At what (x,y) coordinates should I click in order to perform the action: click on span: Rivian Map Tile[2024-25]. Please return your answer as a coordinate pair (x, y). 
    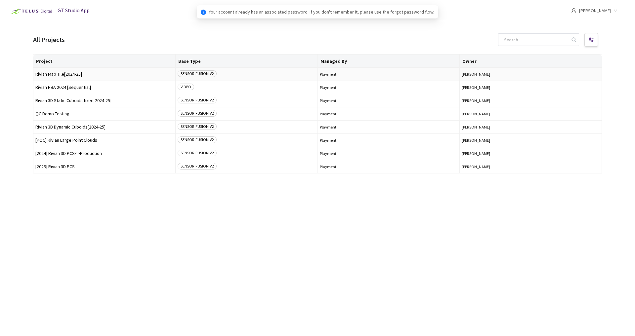
    Looking at the image, I should click on (104, 74).